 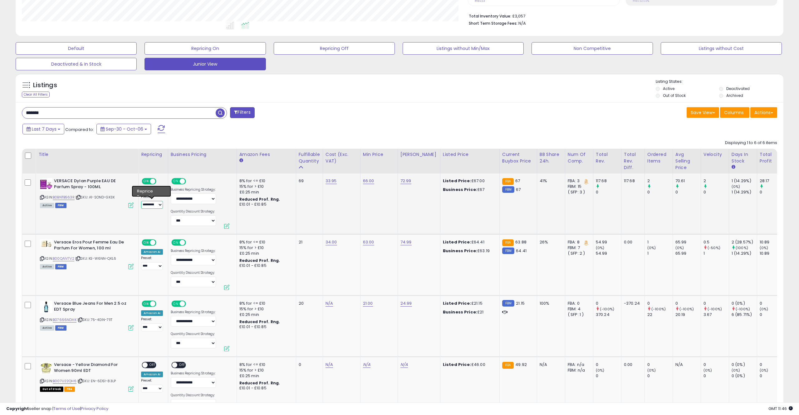 I want to click on button: Save View, so click(x=703, y=112).